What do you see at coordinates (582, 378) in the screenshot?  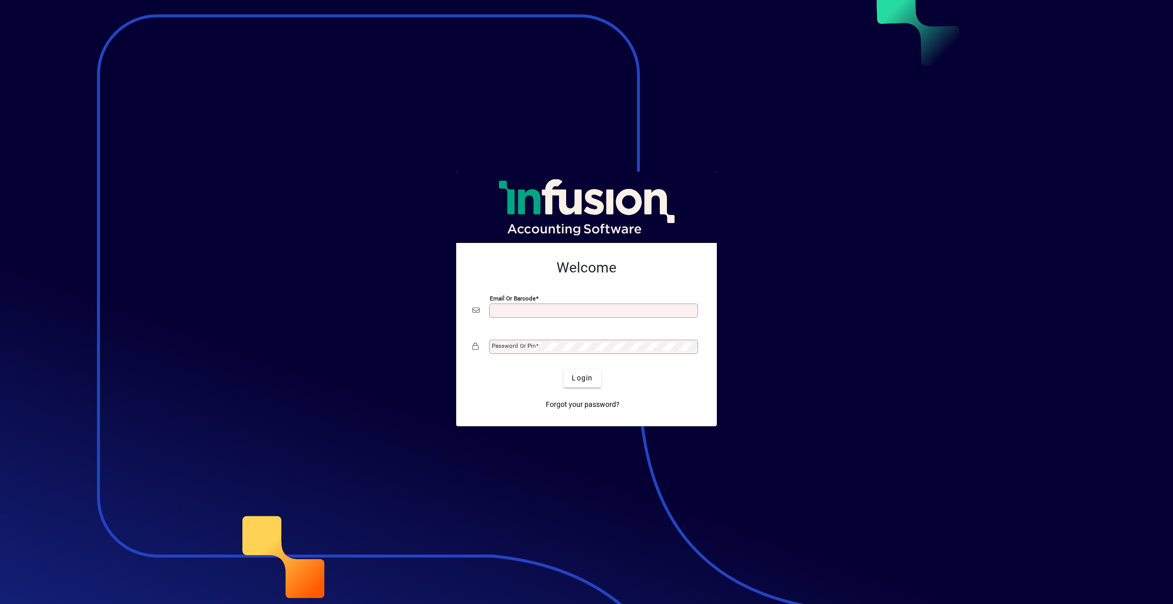 I see `button: Login` at bounding box center [582, 378].